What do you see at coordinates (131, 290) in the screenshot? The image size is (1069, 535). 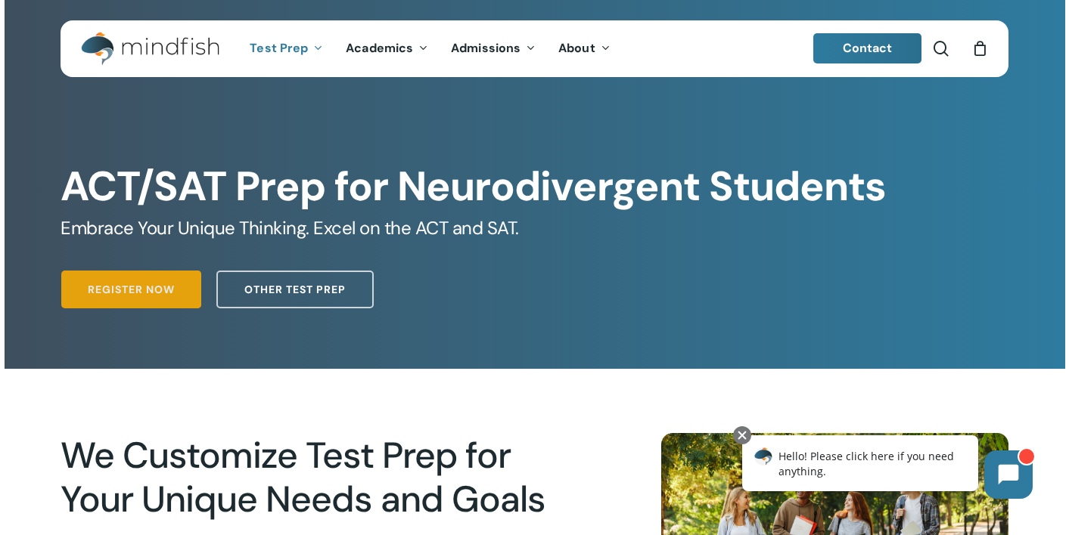 I see `span: Register Now` at bounding box center [131, 290].